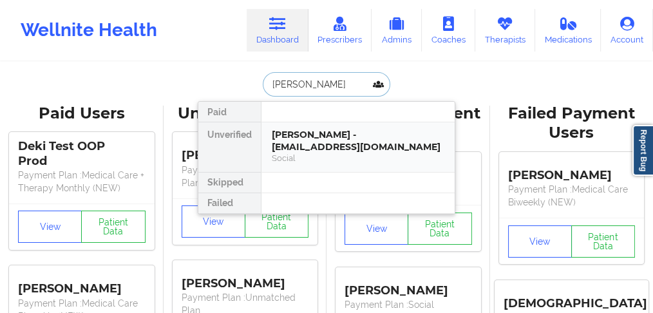  Describe the element at coordinates (278, 30) in the screenshot. I see `a: Dashboard` at that location.